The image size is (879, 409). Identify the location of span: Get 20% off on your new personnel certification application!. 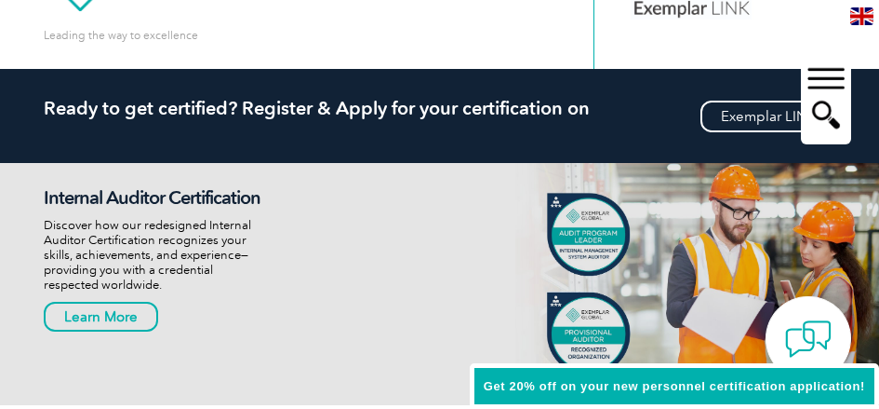
(675, 385).